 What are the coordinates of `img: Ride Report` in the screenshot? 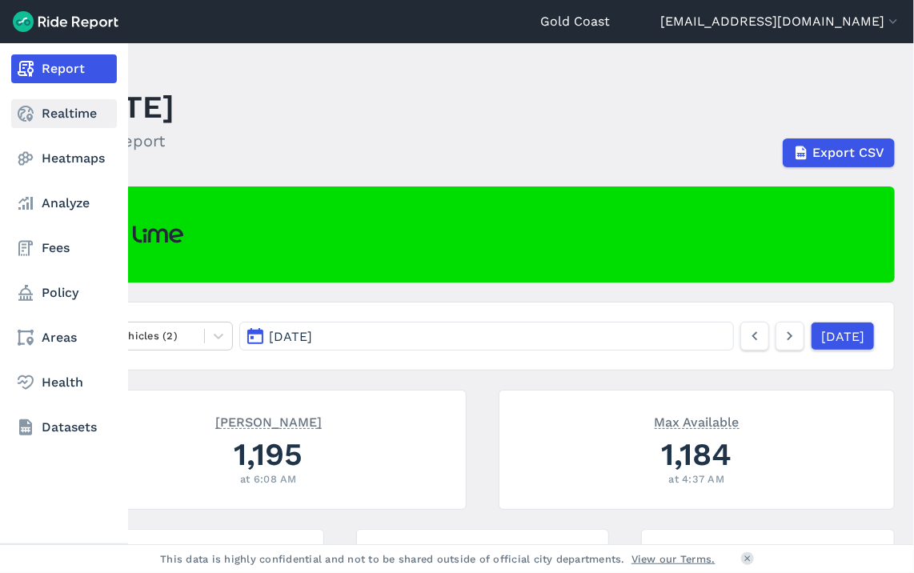 It's located at (66, 22).